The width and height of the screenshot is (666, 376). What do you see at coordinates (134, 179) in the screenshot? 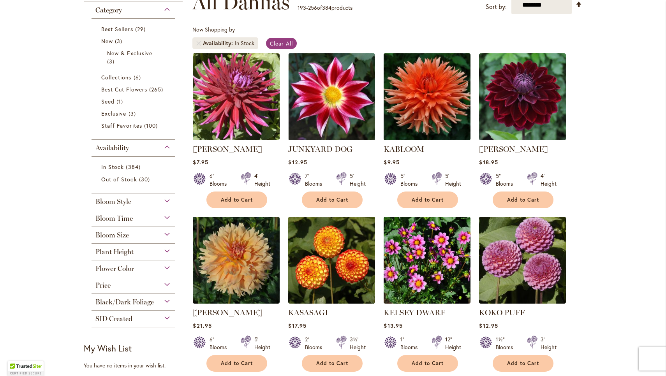
I see `a: Out of Stock 30` at bounding box center [134, 179].